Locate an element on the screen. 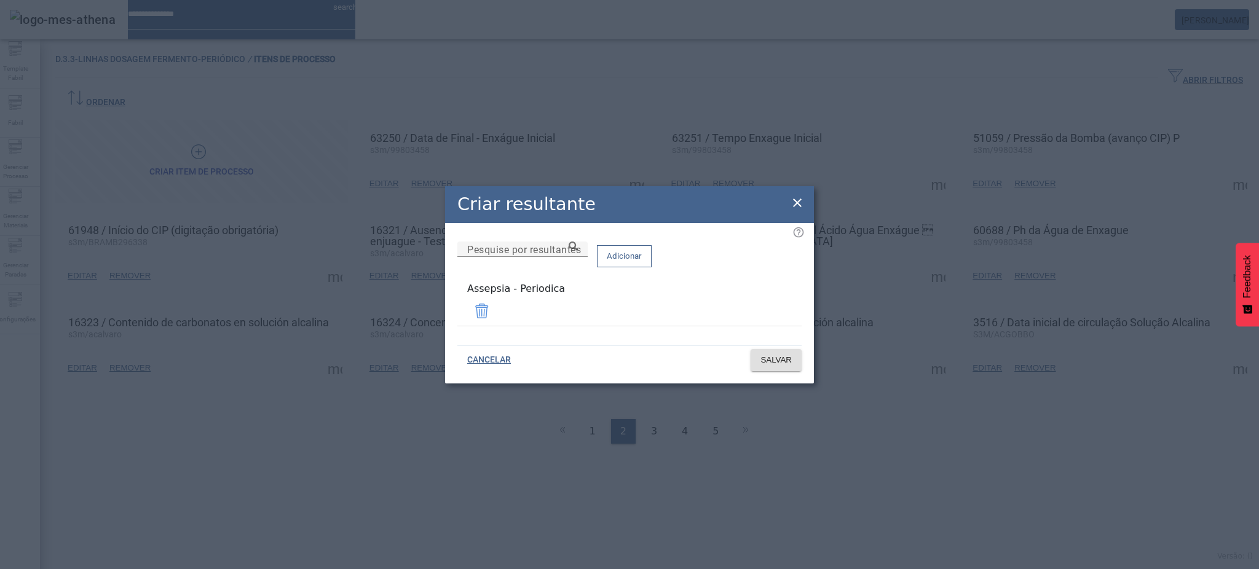 Image resolution: width=1259 pixels, height=569 pixels. h2: Criar resultante is located at coordinates (526, 204).